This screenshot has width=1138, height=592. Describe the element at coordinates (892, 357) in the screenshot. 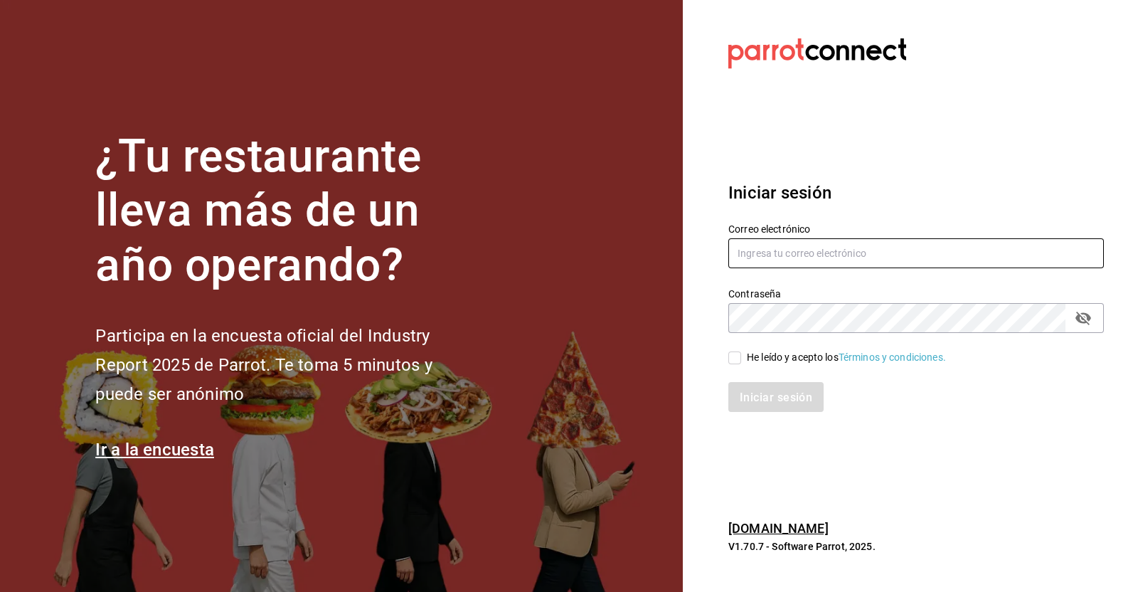

I see `font: Términos y condiciones.` at that location.